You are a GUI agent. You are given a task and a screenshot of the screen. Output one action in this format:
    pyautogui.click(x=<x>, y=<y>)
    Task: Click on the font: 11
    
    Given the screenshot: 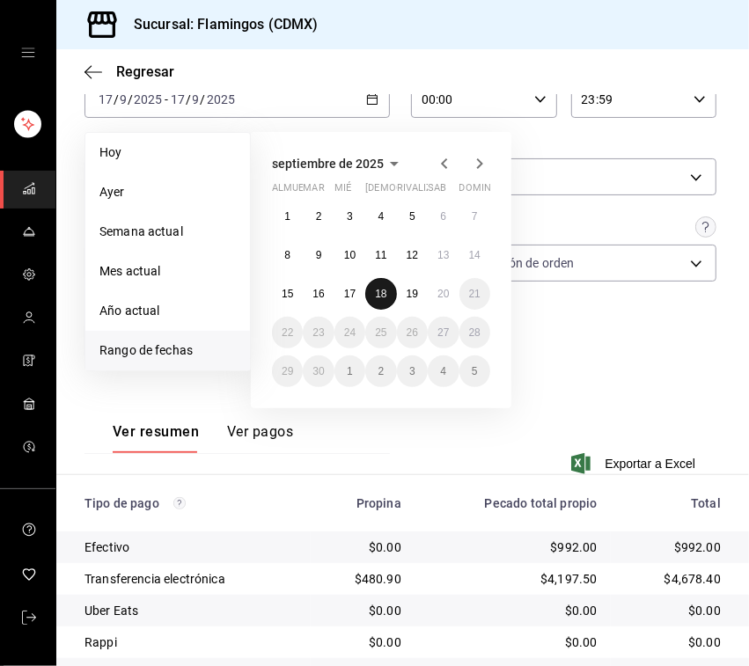 What is the action you would take?
    pyautogui.click(x=380, y=255)
    